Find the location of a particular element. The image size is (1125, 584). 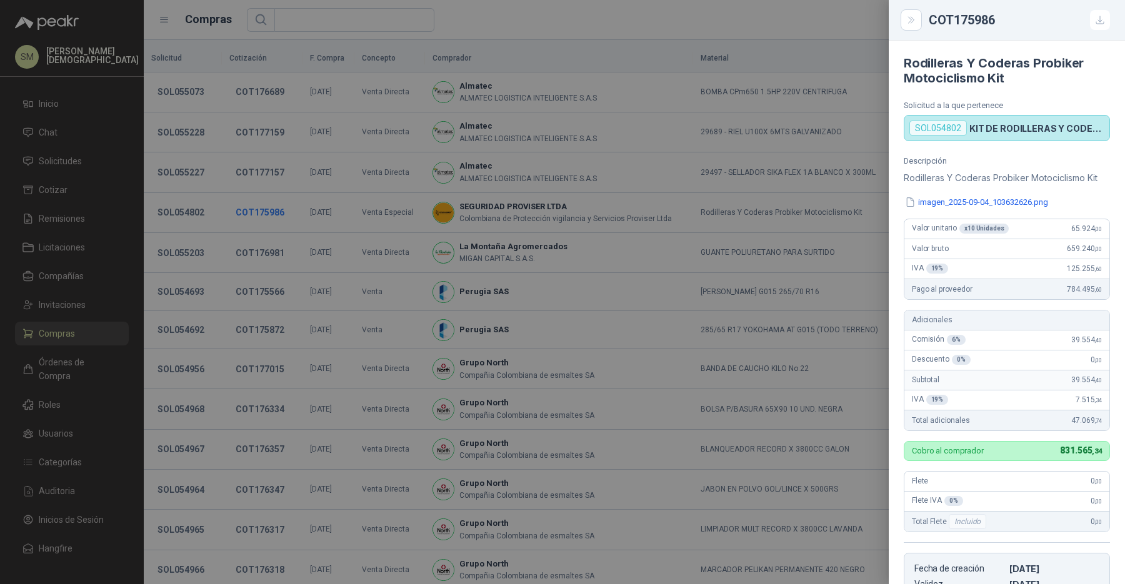

span: Comisión is located at coordinates (938, 340).